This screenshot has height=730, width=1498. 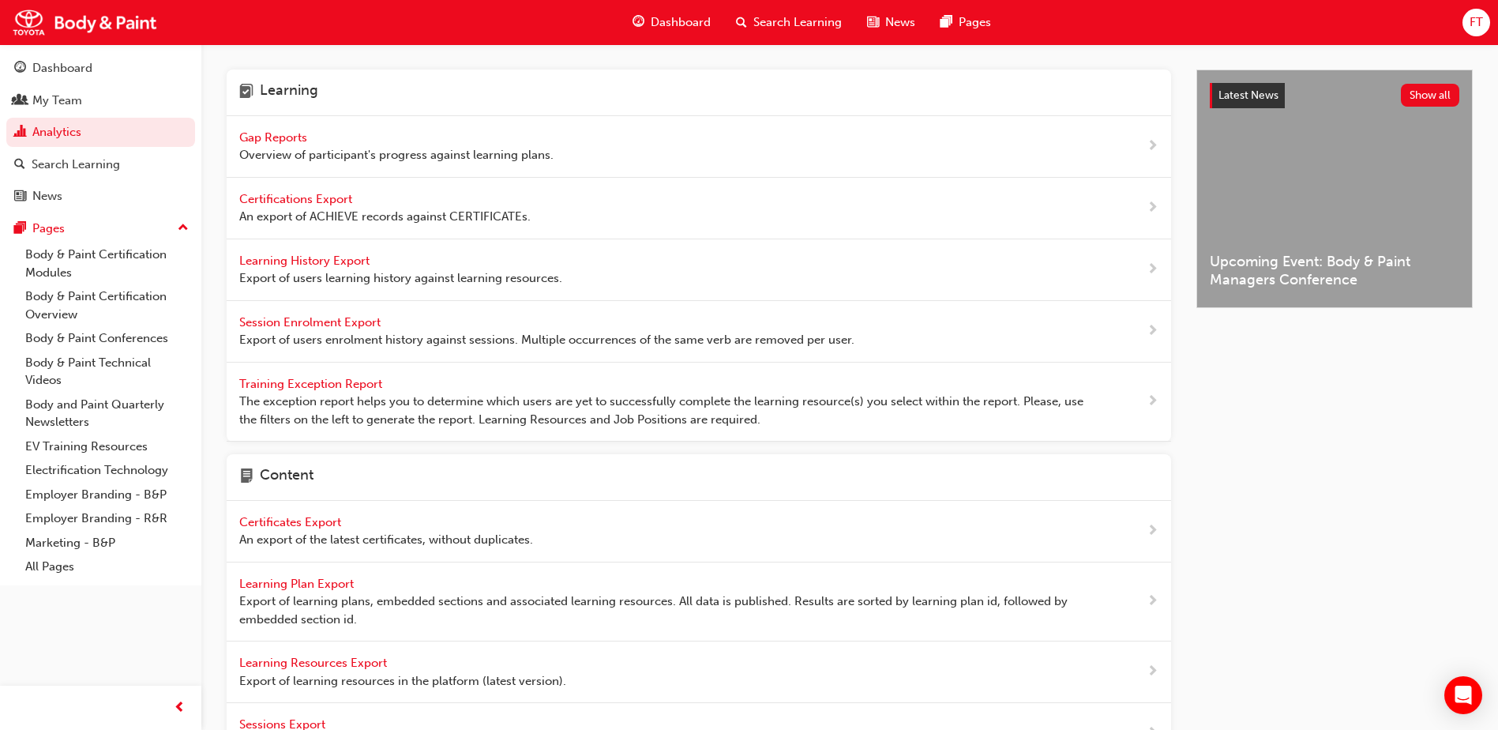 I want to click on span: Certificates Export, so click(x=291, y=522).